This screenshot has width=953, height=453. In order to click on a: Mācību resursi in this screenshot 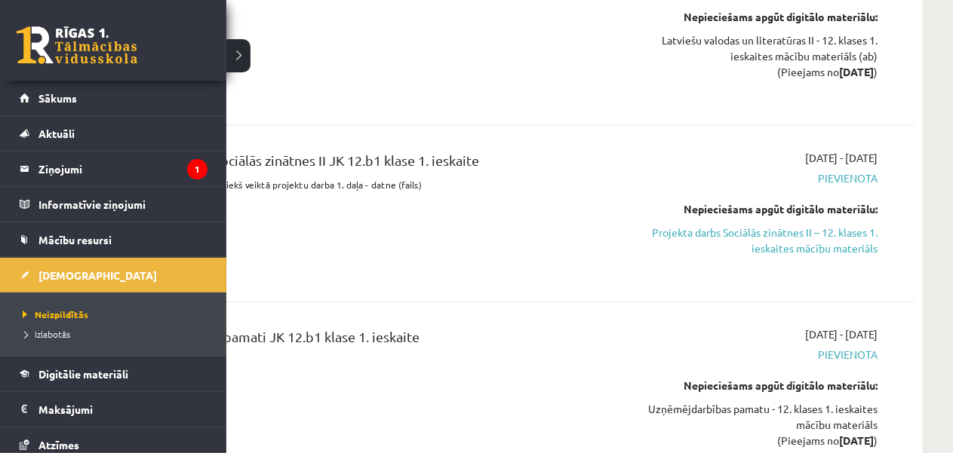, I will do `click(113, 240)`.